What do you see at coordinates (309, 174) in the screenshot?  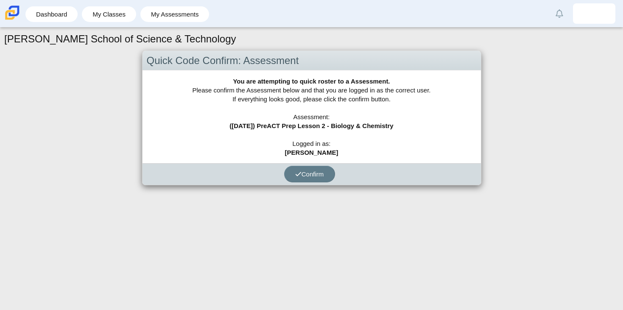 I see `span: Confirm` at bounding box center [309, 174].